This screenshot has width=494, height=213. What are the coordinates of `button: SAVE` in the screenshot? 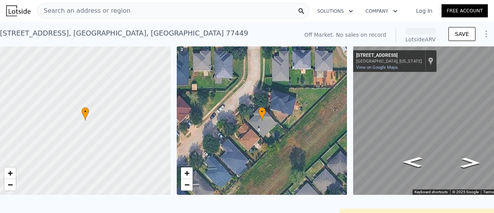 It's located at (462, 34).